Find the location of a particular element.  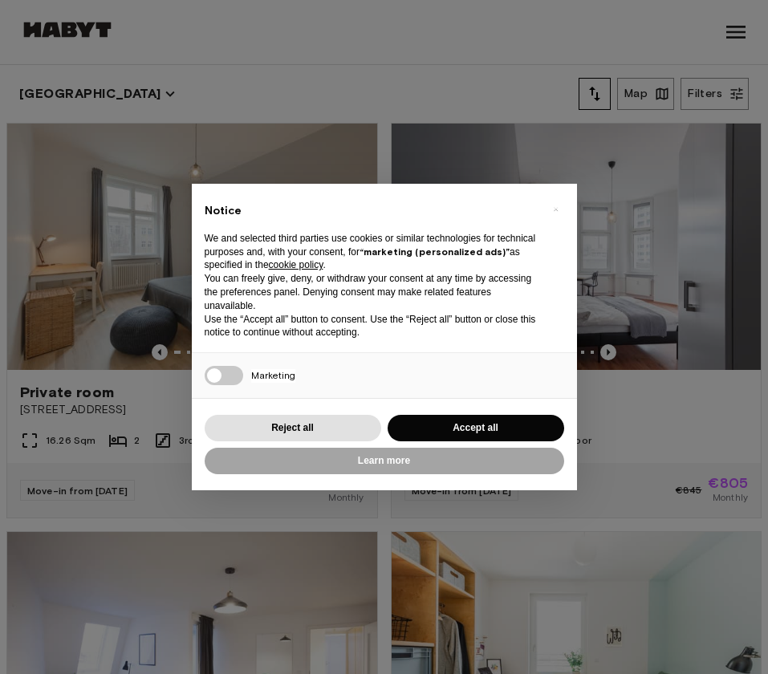

button: Learn more is located at coordinates (384, 461).